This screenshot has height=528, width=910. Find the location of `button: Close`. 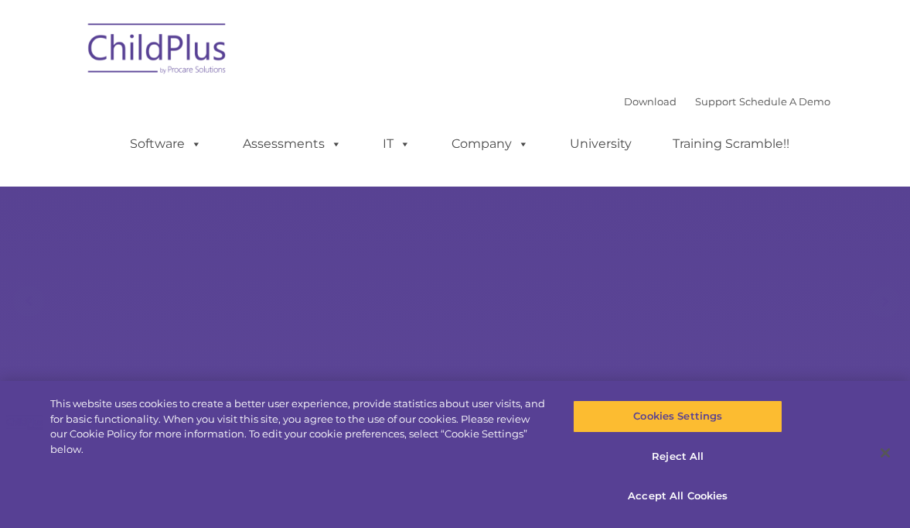

button: Close is located at coordinates (886, 452).